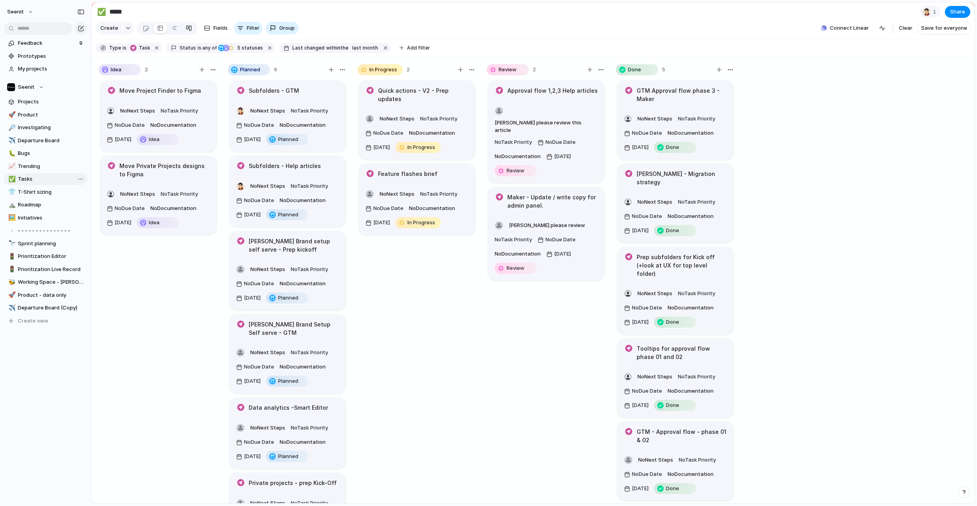 Image resolution: width=977 pixels, height=506 pixels. What do you see at coordinates (51, 56) in the screenshot?
I see `span: Prototypes` at bounding box center [51, 56].